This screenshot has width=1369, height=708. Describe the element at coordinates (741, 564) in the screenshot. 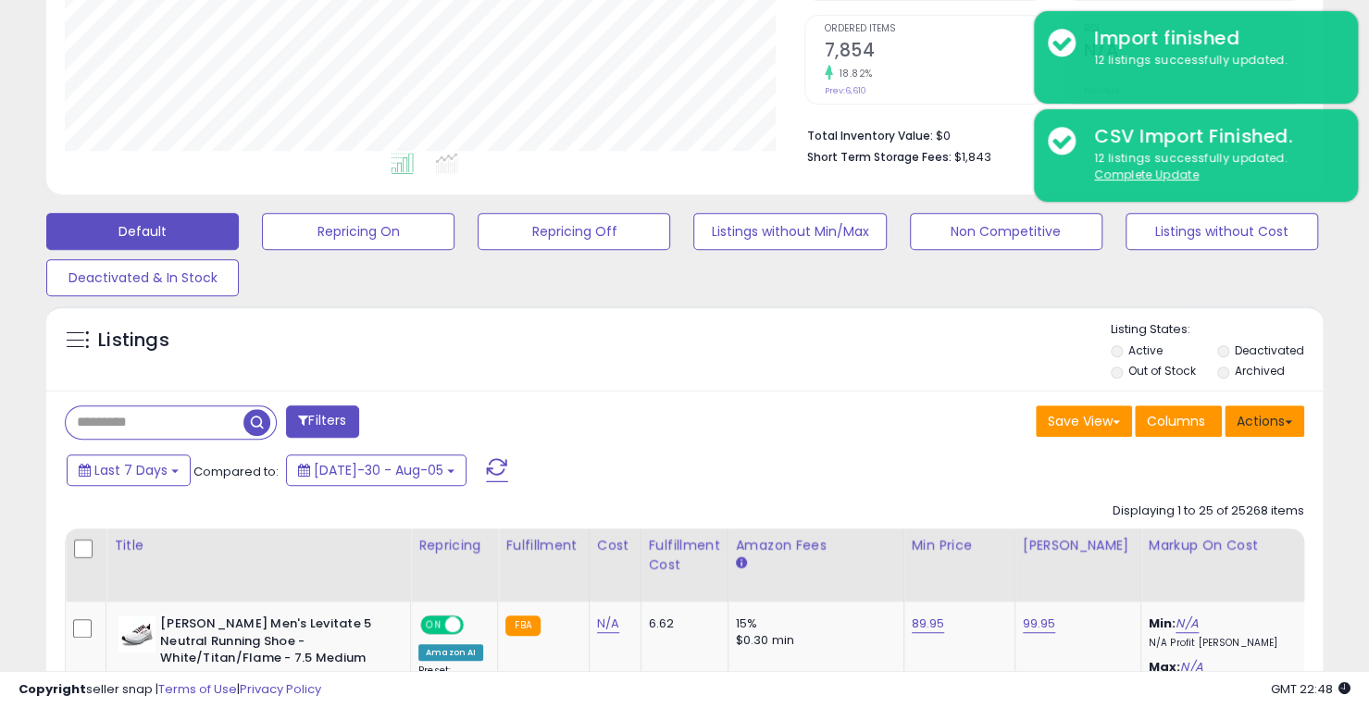

I see `small: Amazon Fees.` at that location.